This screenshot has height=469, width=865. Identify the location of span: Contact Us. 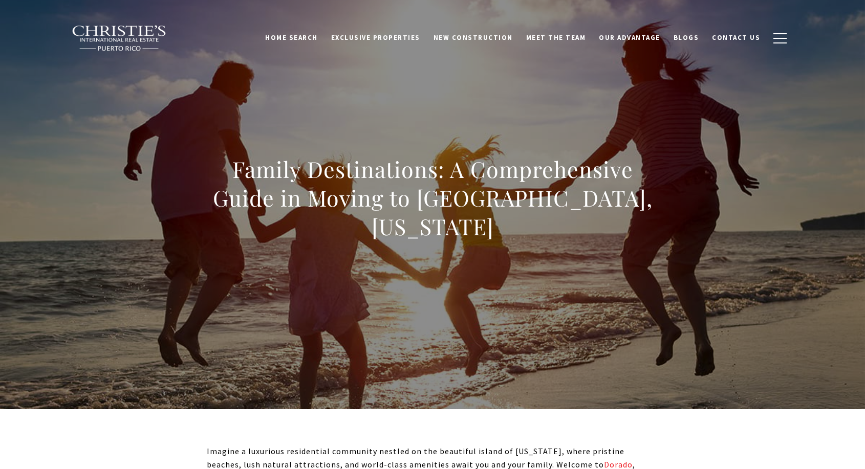
(736, 37).